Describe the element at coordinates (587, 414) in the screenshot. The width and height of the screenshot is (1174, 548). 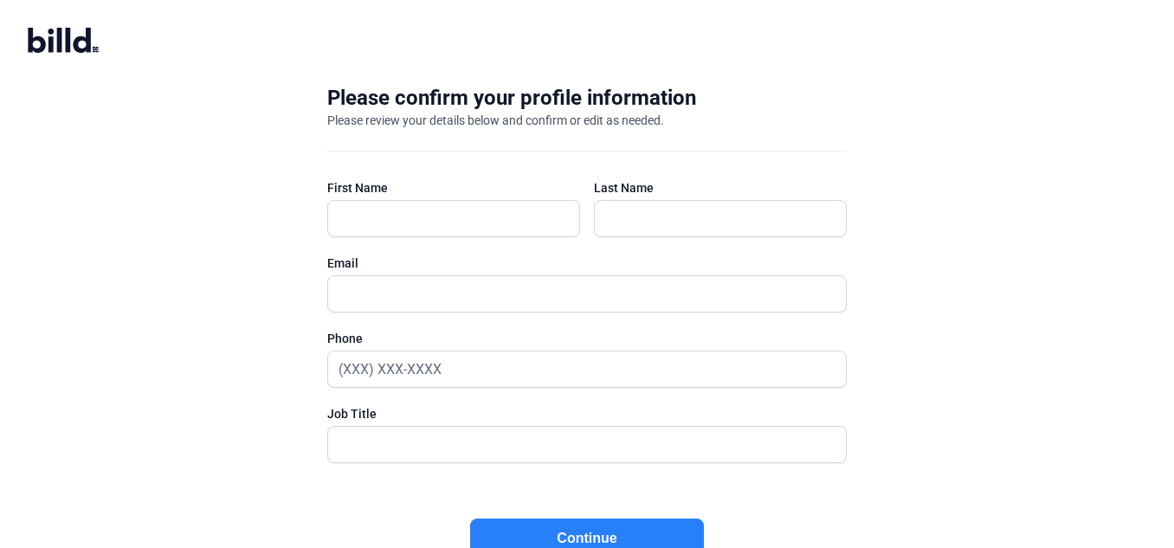
I see `div: Job Title` at that location.